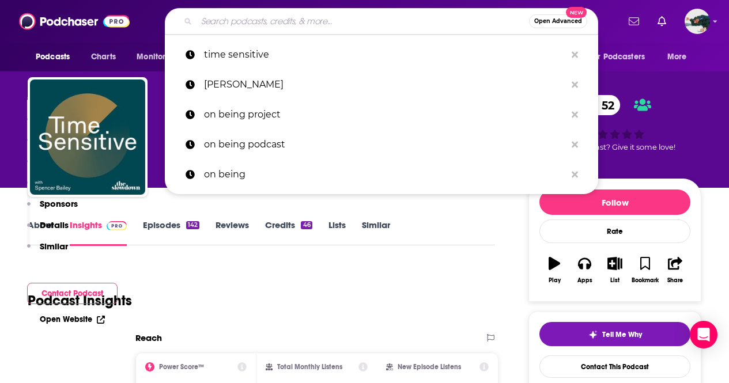 This screenshot has height=383, width=729. Describe the element at coordinates (558, 21) in the screenshot. I see `span: Open Advanced` at that location.